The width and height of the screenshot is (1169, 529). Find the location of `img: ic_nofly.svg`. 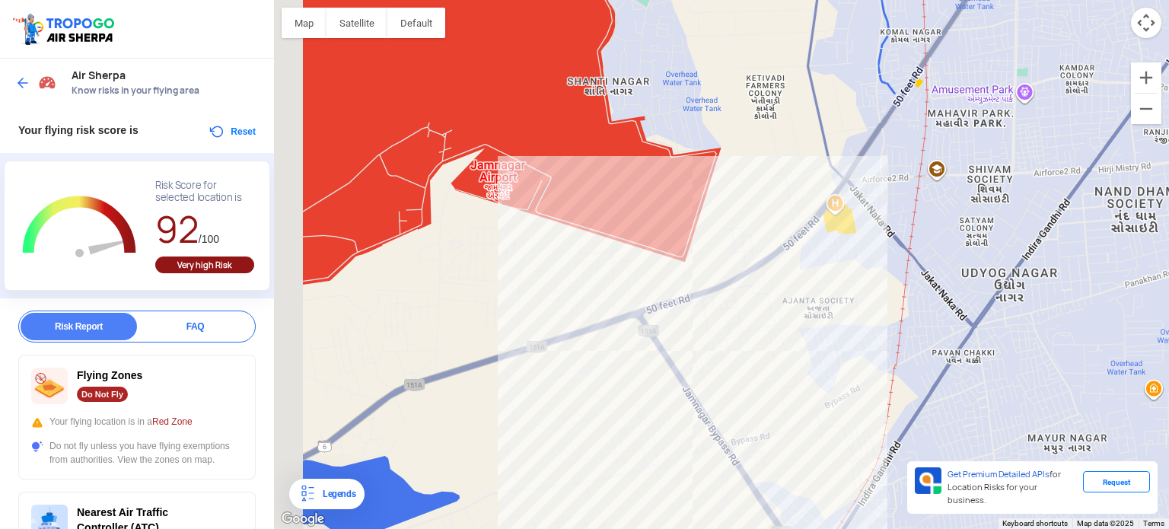

img: ic_nofly.svg is located at coordinates (49, 386).